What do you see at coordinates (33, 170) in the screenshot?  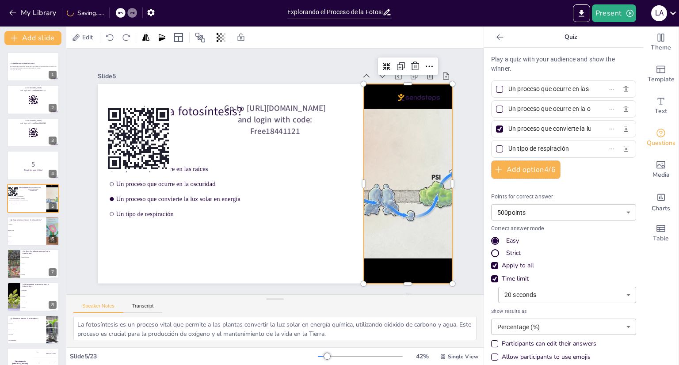 I see `strong: ¡Prepárate para el Quiz!` at bounding box center [33, 170].